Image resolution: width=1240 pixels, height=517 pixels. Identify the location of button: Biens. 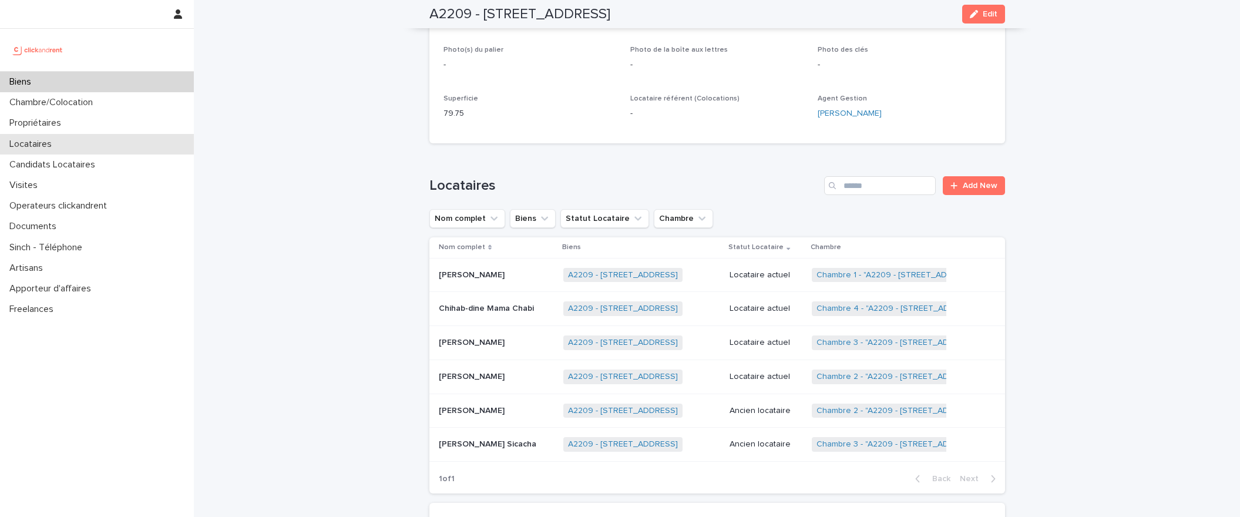
(533, 219).